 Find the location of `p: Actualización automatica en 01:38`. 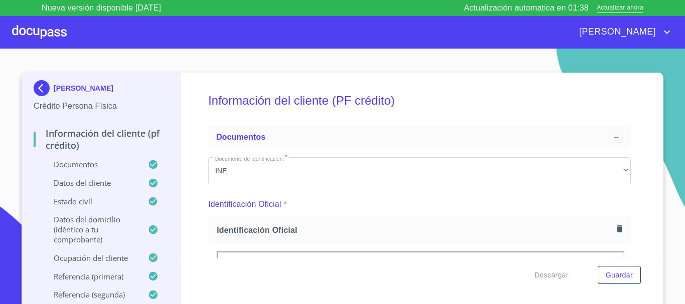

p: Actualización automatica en 01:38 is located at coordinates (526, 8).